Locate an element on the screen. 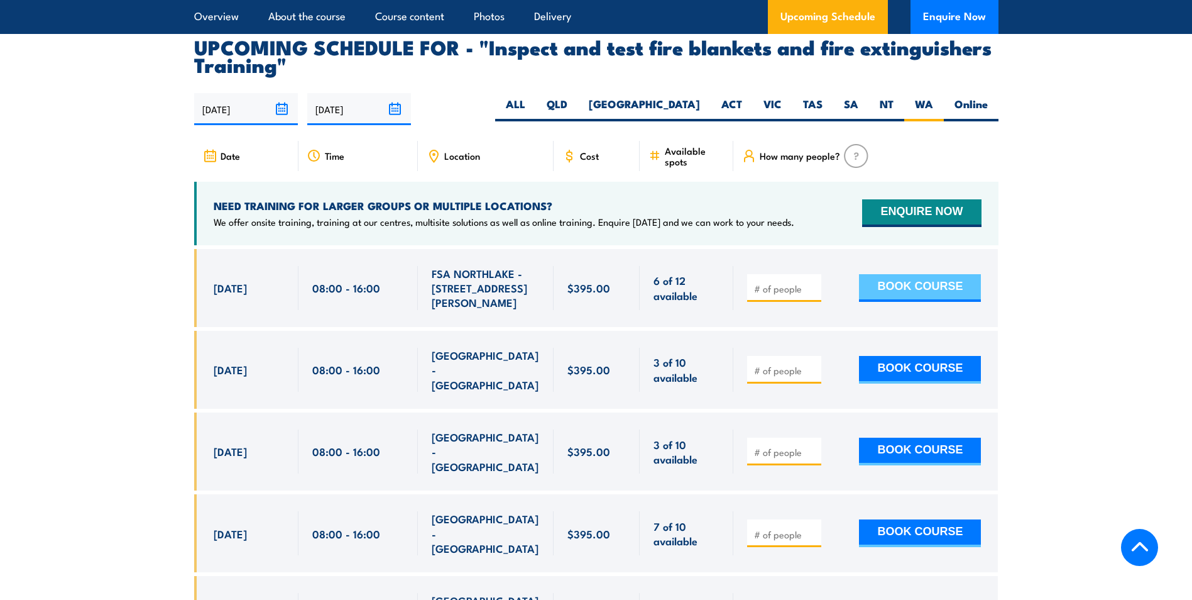  span: Time is located at coordinates (334, 155).